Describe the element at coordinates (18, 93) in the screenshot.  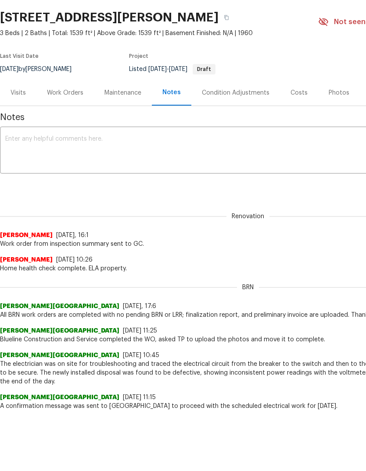
I see `div: Visits` at that location.